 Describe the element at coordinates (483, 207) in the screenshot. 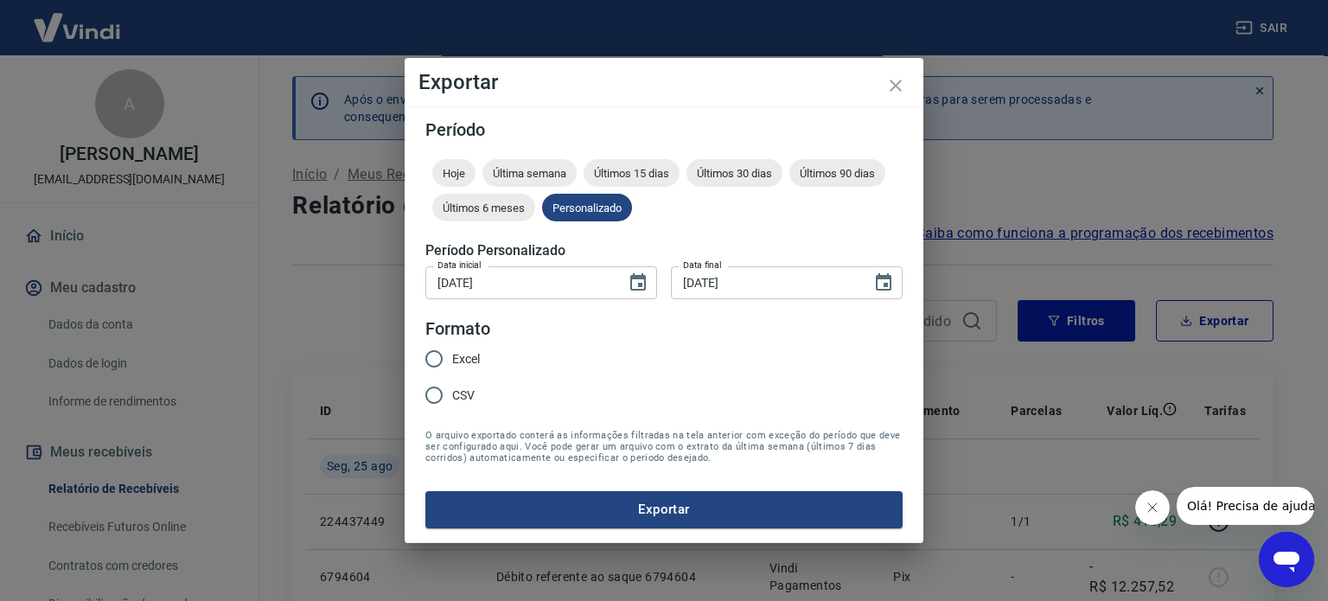

I see `span: Últimos 6 meses` at that location.